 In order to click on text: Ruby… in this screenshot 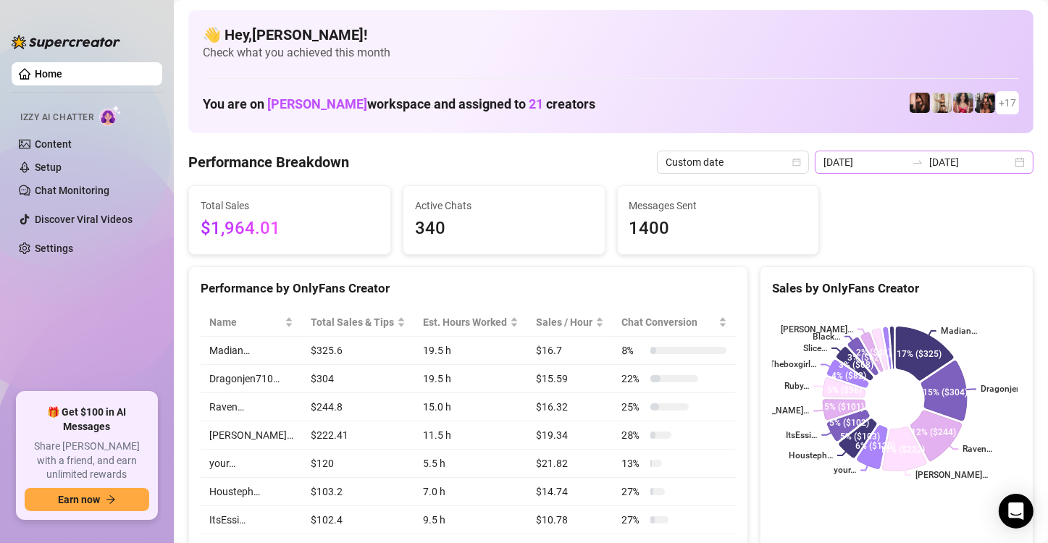, I will do `click(797, 387)`.